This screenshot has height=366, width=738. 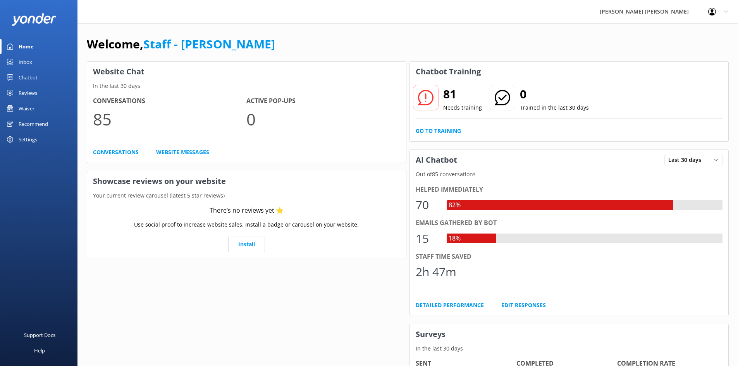 What do you see at coordinates (427, 239) in the screenshot?
I see `div: 15` at bounding box center [427, 239].